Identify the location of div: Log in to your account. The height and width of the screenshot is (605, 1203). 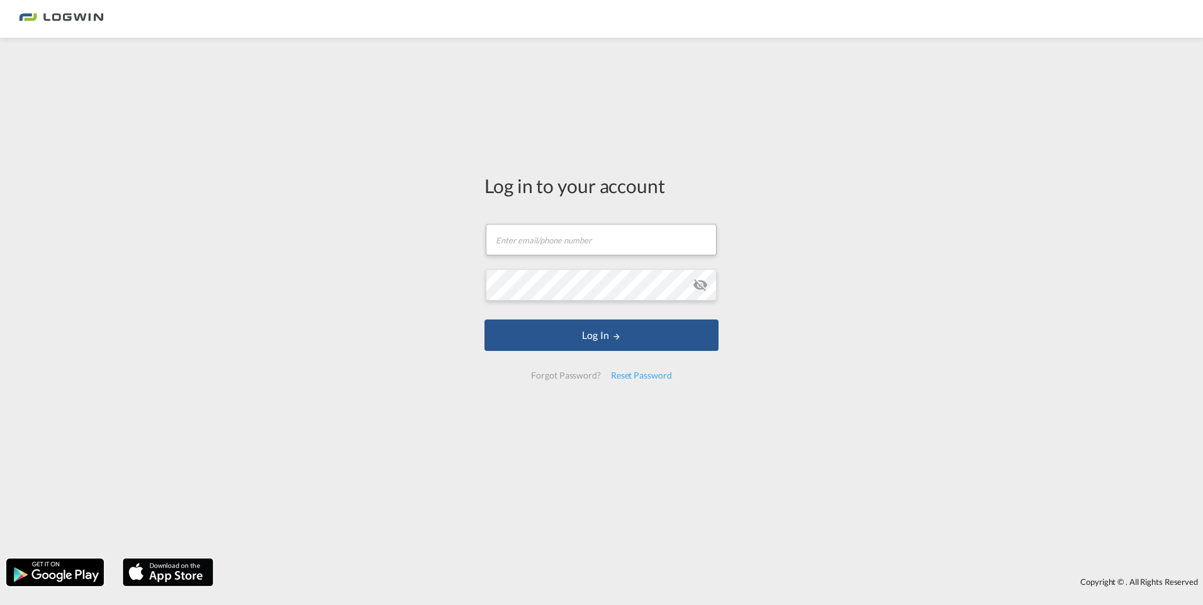
(602, 186).